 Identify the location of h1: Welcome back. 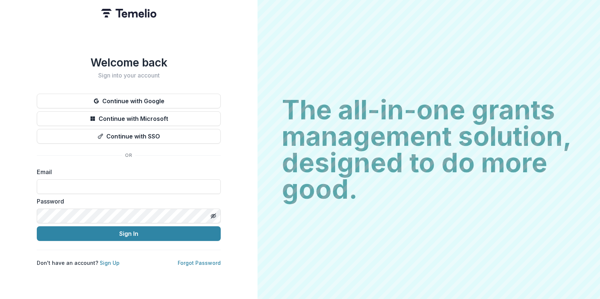
(129, 63).